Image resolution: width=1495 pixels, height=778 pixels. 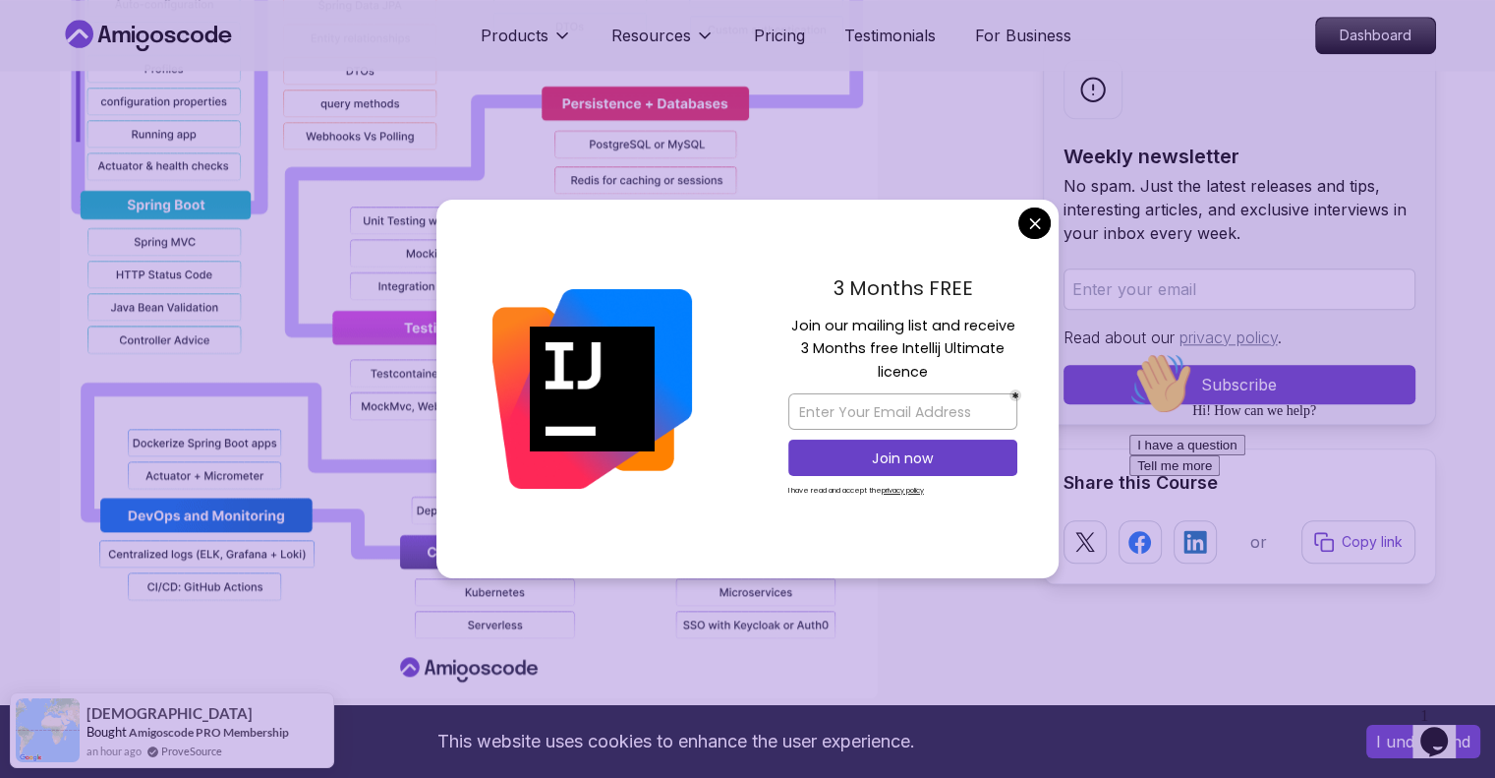 I want to click on button: Products, so click(x=526, y=43).